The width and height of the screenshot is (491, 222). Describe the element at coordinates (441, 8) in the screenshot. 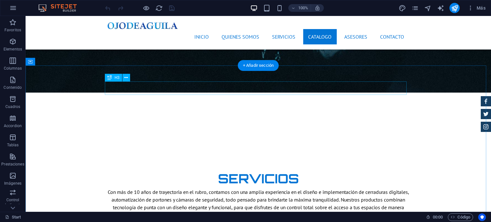

I see `button: text_generator` at that location.